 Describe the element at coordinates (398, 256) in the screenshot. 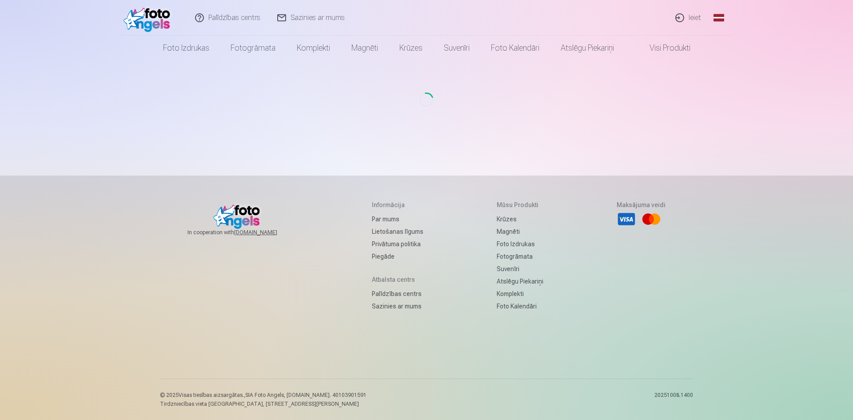

I see `a: Piegāde` at that location.